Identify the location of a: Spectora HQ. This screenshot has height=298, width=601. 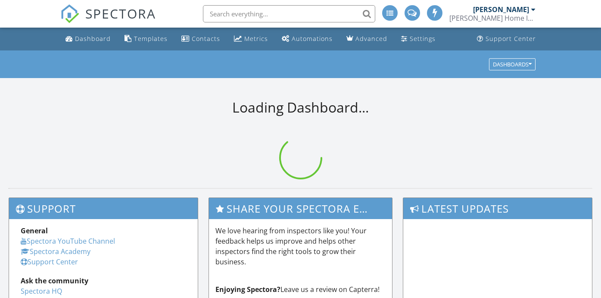
(41, 291).